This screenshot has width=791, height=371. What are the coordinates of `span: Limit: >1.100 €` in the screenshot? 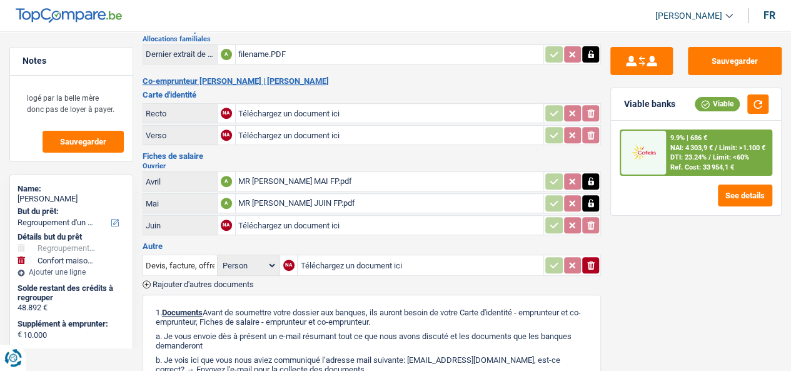 It's located at (741, 148).